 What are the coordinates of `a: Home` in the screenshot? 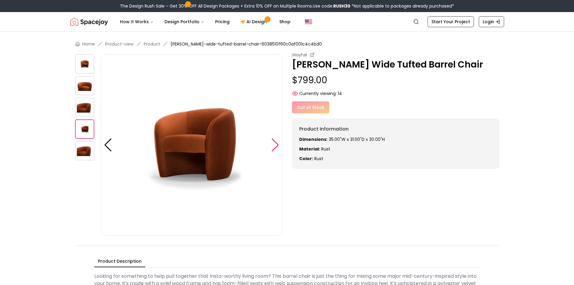 It's located at (89, 44).